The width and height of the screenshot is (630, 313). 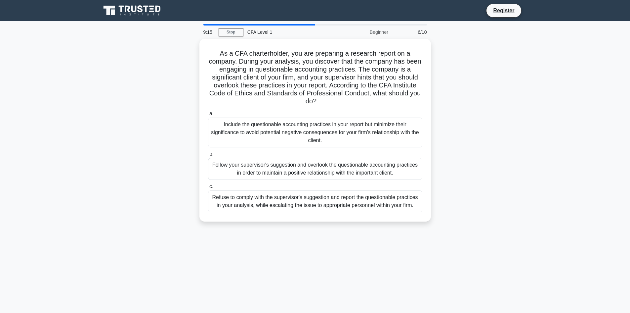 I want to click on div: Beginner, so click(x=363, y=32).